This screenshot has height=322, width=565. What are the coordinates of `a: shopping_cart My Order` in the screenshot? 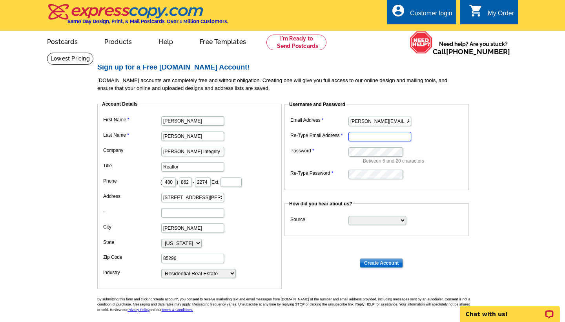 It's located at (491, 13).